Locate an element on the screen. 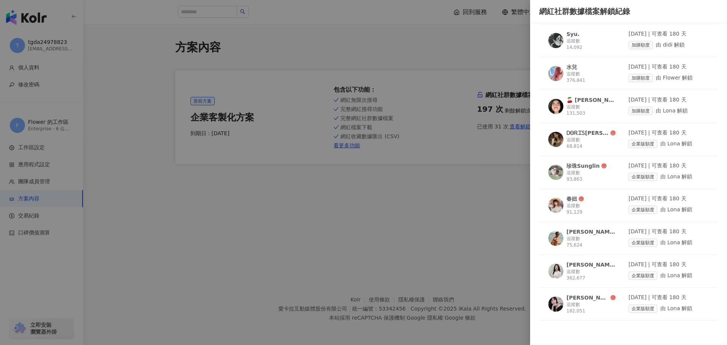  div: 追蹤數 75,624 is located at coordinates (591, 242).